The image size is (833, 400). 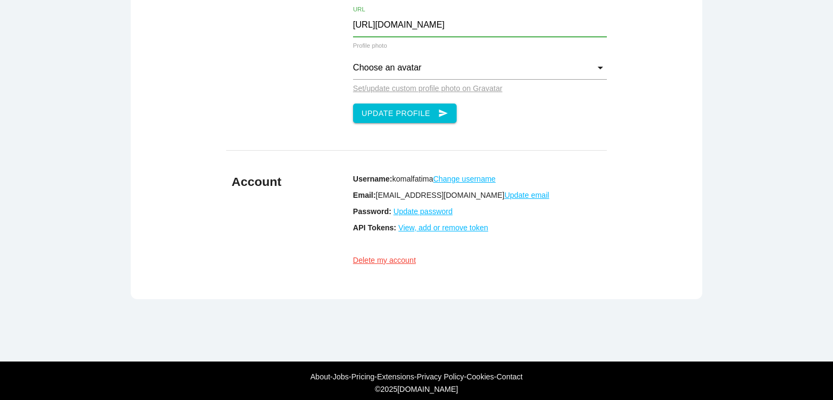 What do you see at coordinates (375, 228) in the screenshot?
I see `b: API Tokens:` at bounding box center [375, 228].